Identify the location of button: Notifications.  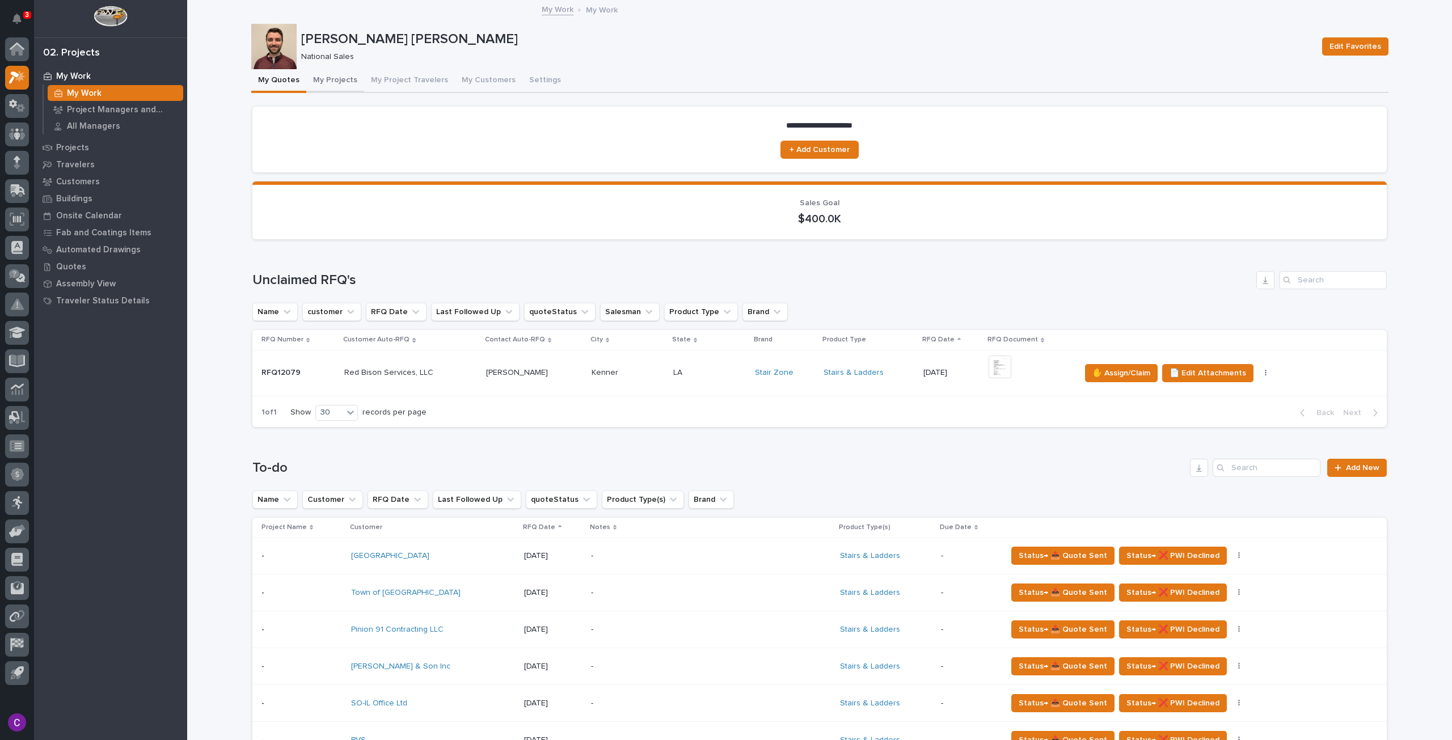
(17, 19).